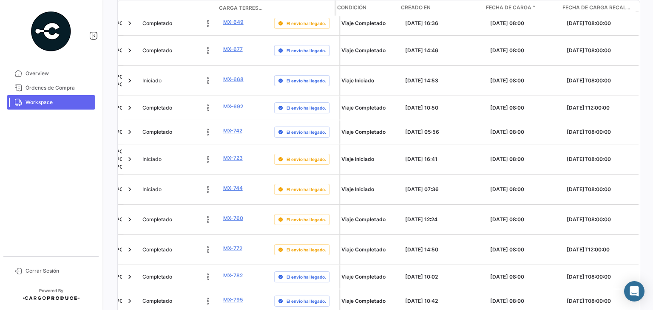 This screenshot has height=310, width=653. I want to click on span: Órdenes de Compra, so click(59, 88).